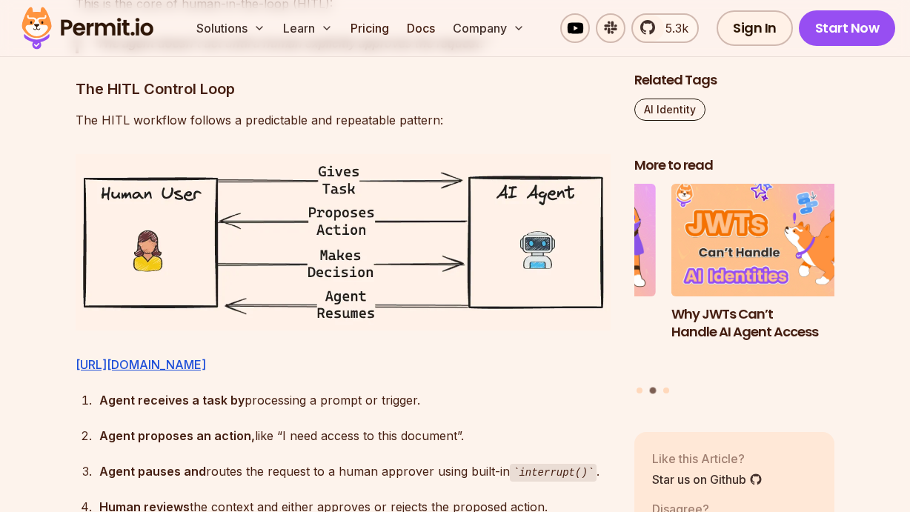  I want to click on img: image.png, so click(343, 242).